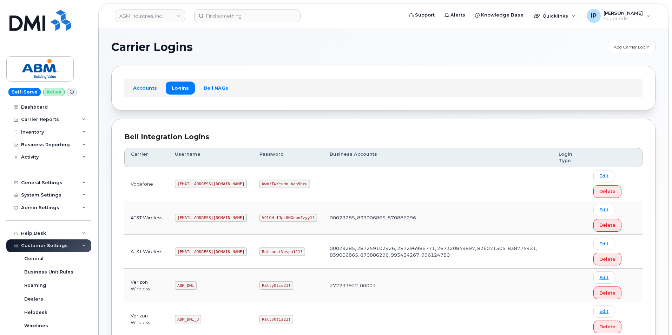  What do you see at coordinates (145, 88) in the screenshot?
I see `a: Accounts` at bounding box center [145, 88].